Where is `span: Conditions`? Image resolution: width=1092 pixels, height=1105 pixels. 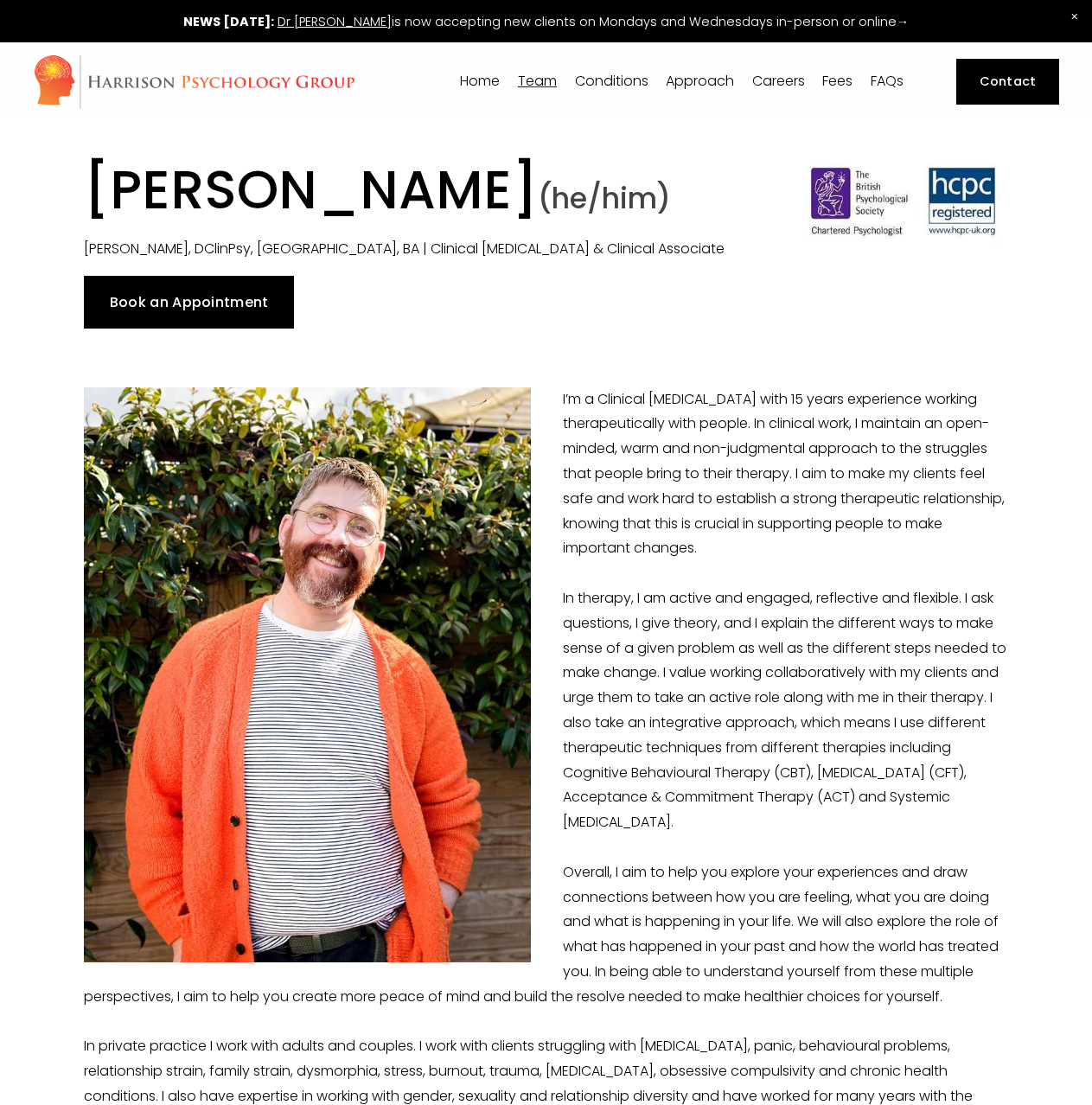
span: Conditions is located at coordinates (611, 81).